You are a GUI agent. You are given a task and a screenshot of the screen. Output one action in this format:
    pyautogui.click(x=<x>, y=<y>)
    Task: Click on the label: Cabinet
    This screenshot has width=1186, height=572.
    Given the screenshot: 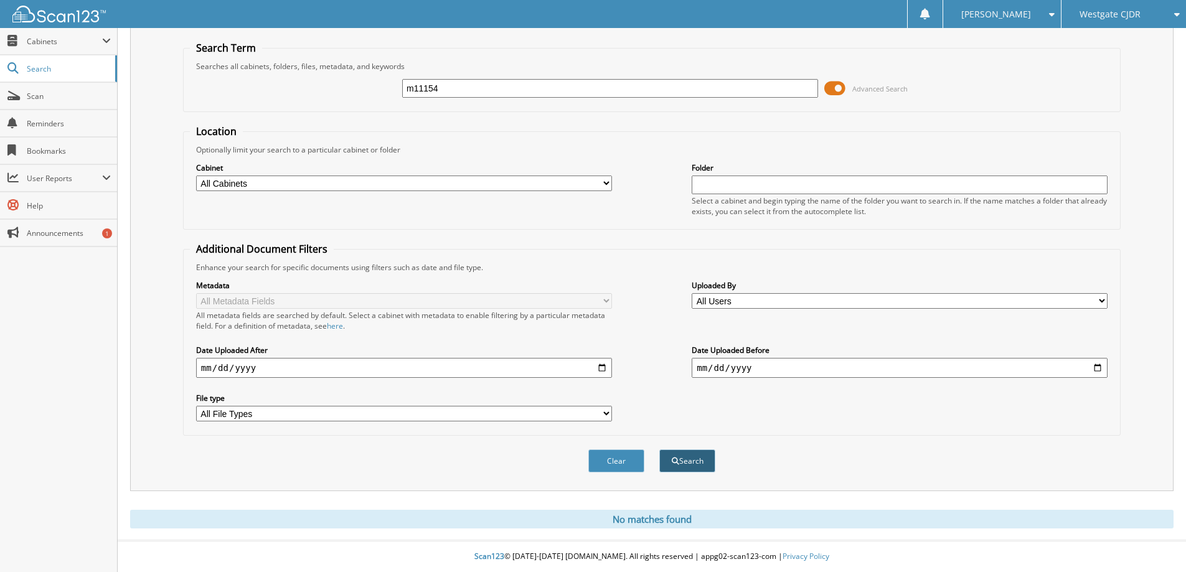 What is the action you would take?
    pyautogui.click(x=404, y=168)
    